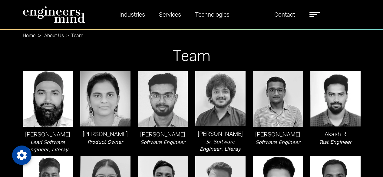  What do you see at coordinates (29, 35) in the screenshot?
I see `a: Home` at bounding box center [29, 35].